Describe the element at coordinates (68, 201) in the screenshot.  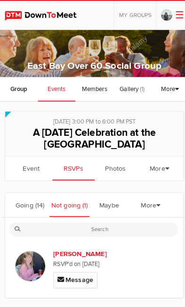
I see `a: Not going (1)` at that location.